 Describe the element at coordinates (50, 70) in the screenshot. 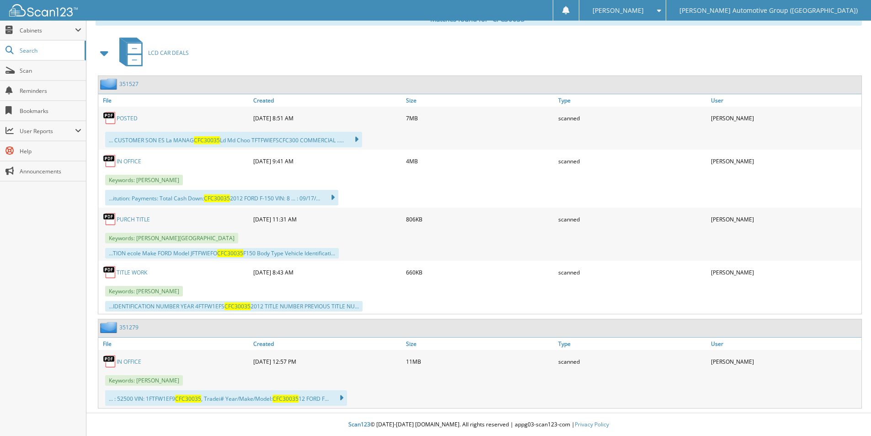

I see `span: Scan` at that location.